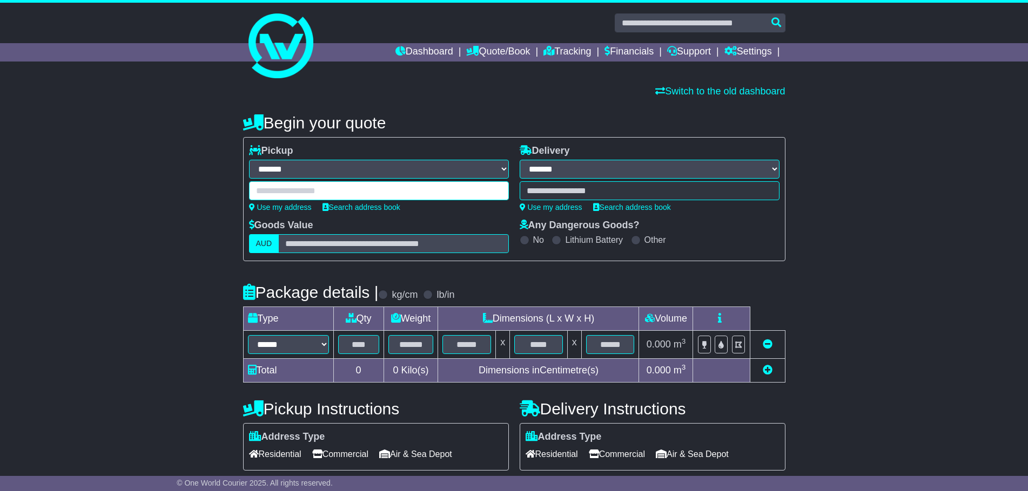  I want to click on td: Total, so click(288, 371).